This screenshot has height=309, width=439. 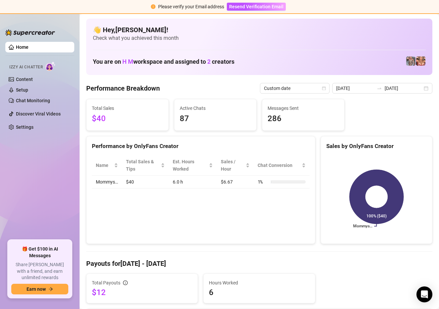 I want to click on img: logo-BBDzfeDw.svg, so click(x=30, y=33).